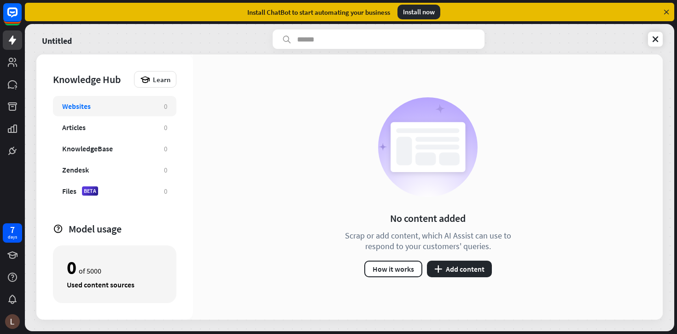 The height and width of the screenshot is (334, 677). Describe the element at coordinates (12, 229) in the screenshot. I see `div: 7` at that location.